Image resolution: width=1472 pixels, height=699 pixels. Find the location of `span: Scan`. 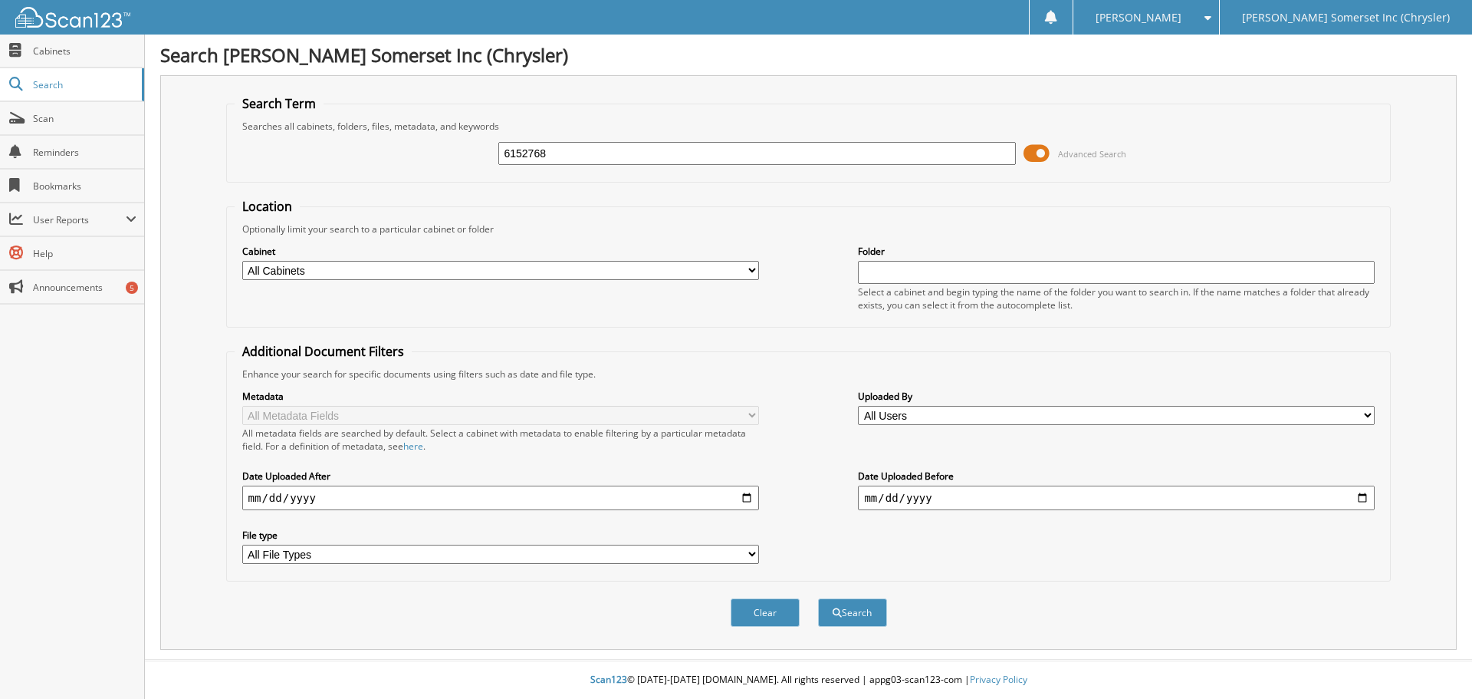

span: Scan is located at coordinates (84, 118).